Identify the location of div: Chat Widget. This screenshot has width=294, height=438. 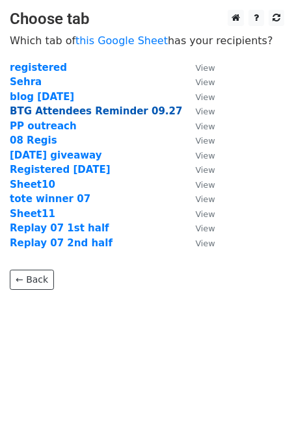
(261, 407).